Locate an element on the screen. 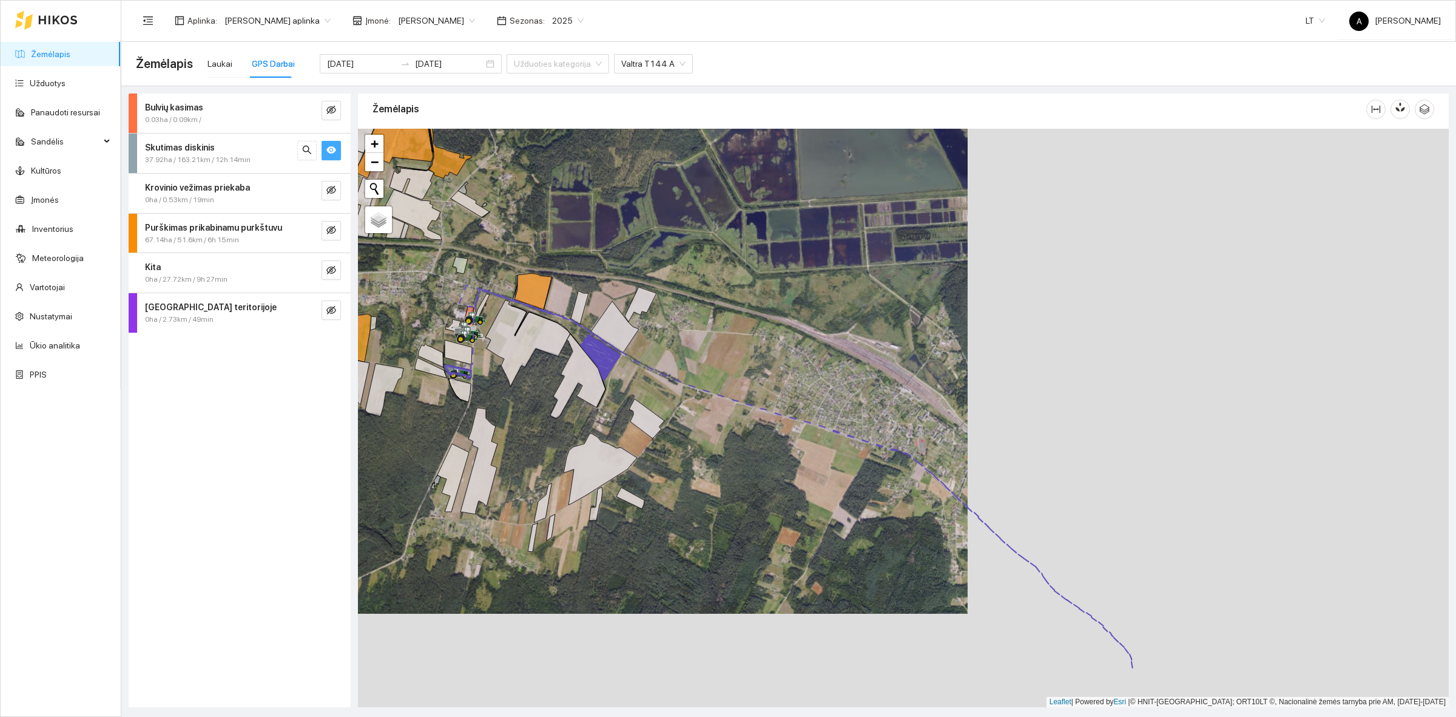 The height and width of the screenshot is (717, 1456). a: Užduotys is located at coordinates (47, 83).